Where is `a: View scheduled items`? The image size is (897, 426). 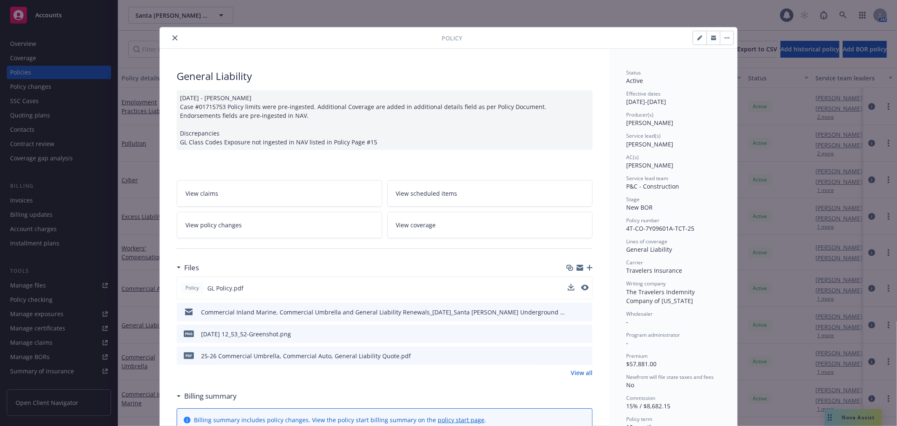
a: View scheduled items is located at coordinates (490, 193).